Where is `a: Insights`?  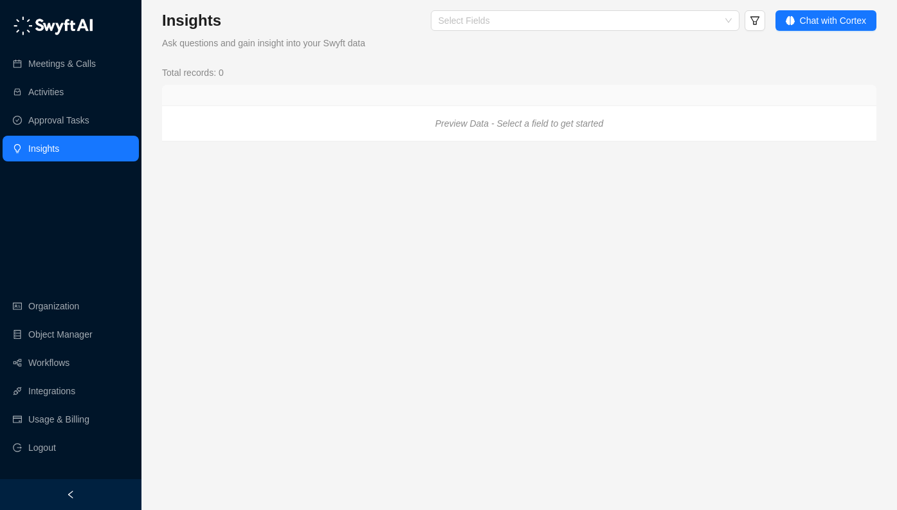
a: Insights is located at coordinates (44, 149).